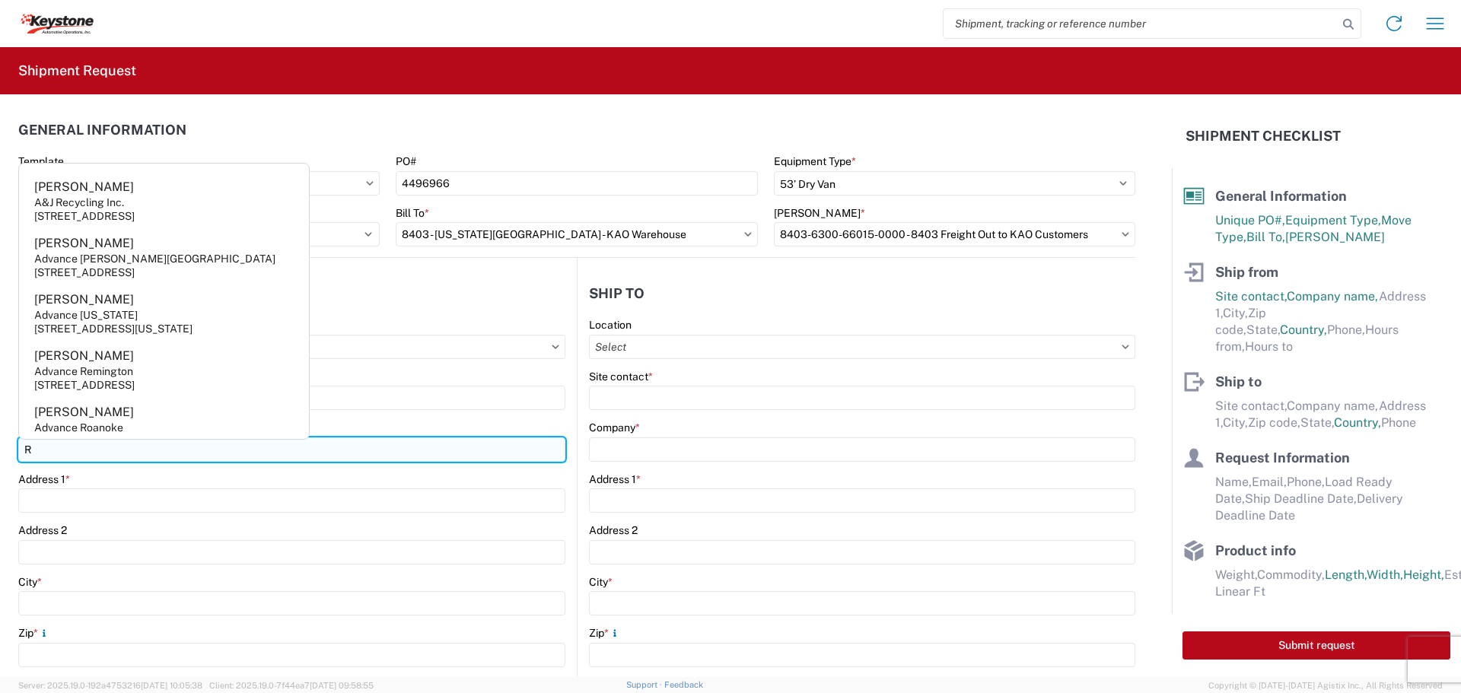 The width and height of the screenshot is (1461, 693). Describe the element at coordinates (1333, 220) in the screenshot. I see `span: Equipment Type,` at that location.